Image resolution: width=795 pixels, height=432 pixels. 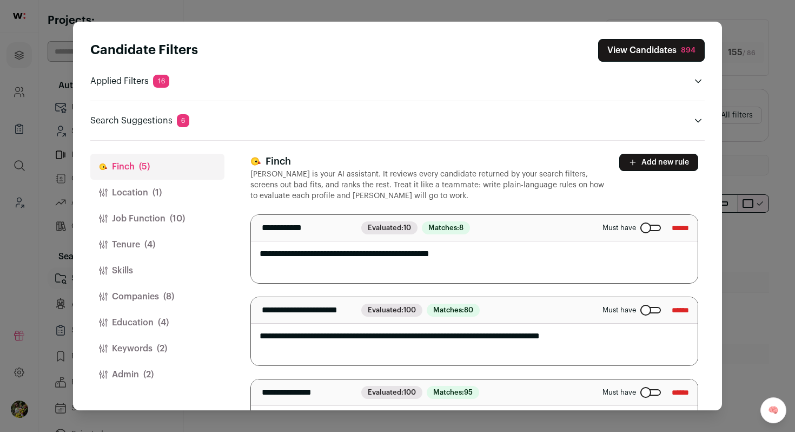 I want to click on span: 16, so click(x=161, y=81).